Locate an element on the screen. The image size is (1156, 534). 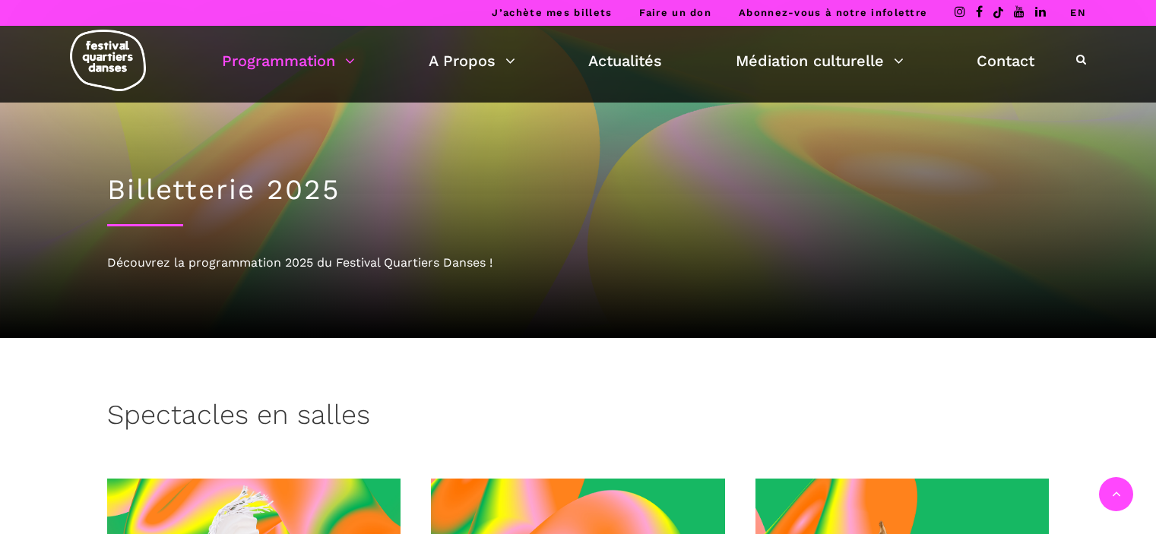
a: Programmation is located at coordinates (288, 61).